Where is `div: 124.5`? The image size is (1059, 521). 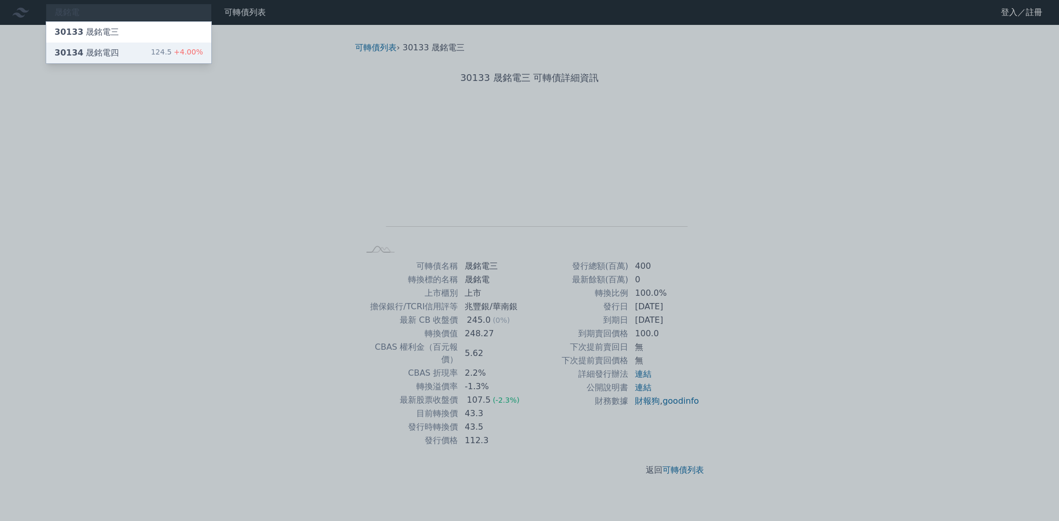
div: 124.5 is located at coordinates (177, 53).